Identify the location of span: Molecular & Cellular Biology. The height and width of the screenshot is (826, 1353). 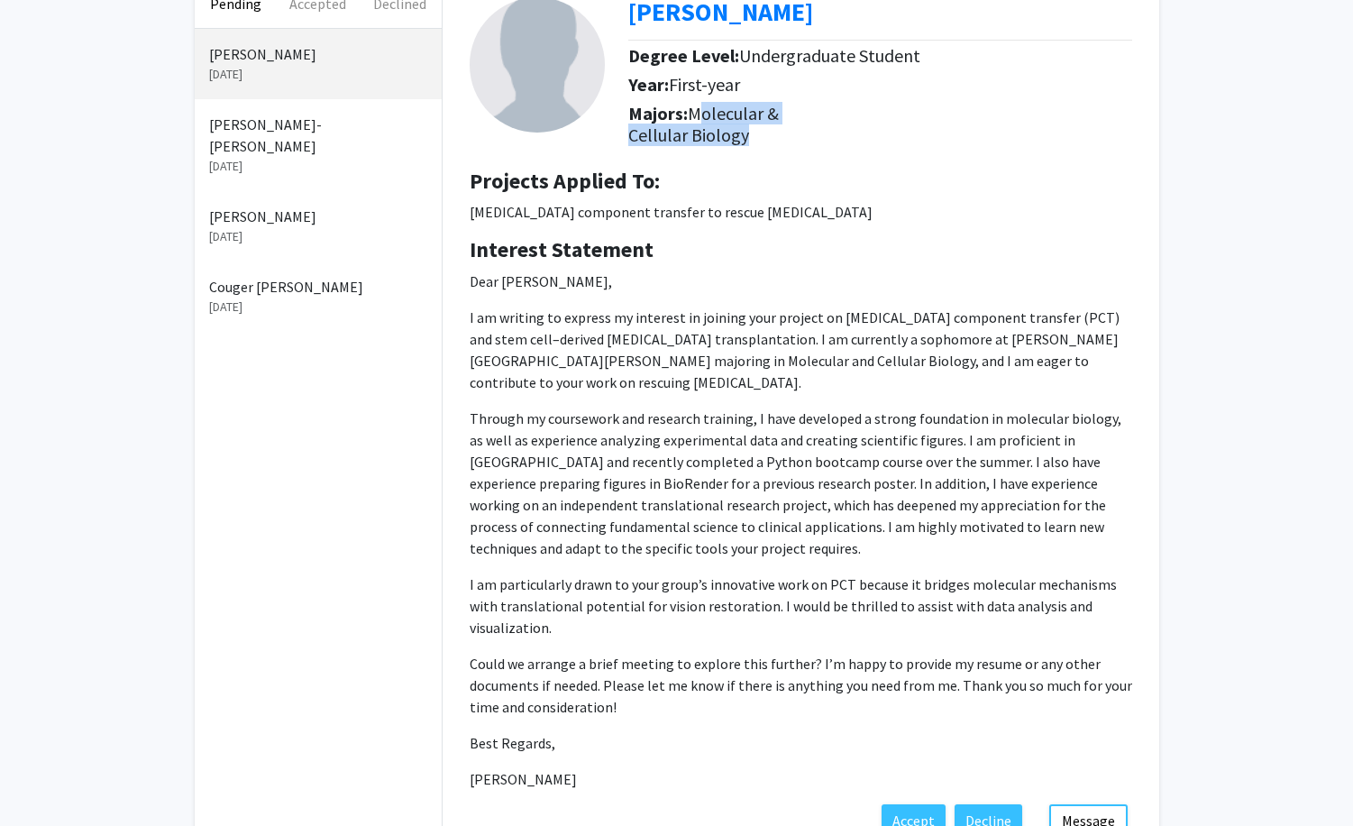
(703, 124).